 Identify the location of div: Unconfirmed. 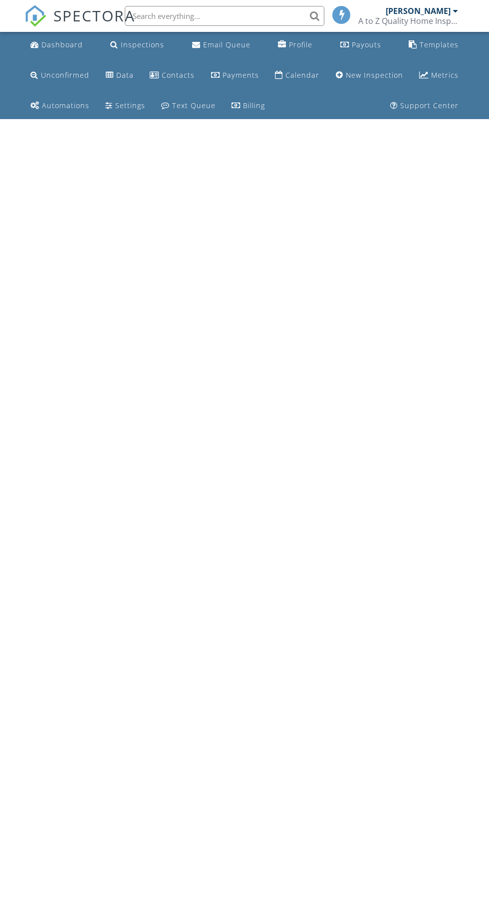
(65, 75).